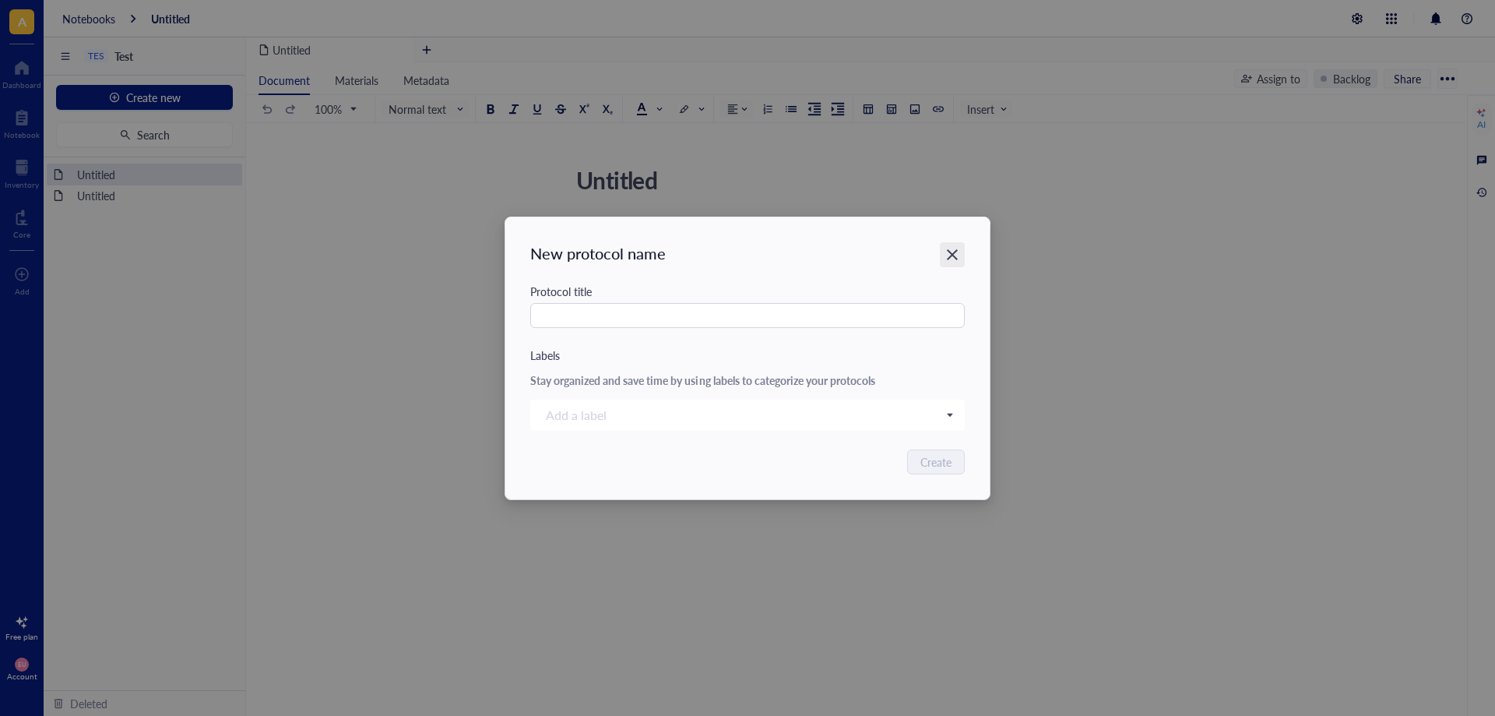  What do you see at coordinates (598, 253) in the screenshot?
I see `div: New protocol name` at bounding box center [598, 253].